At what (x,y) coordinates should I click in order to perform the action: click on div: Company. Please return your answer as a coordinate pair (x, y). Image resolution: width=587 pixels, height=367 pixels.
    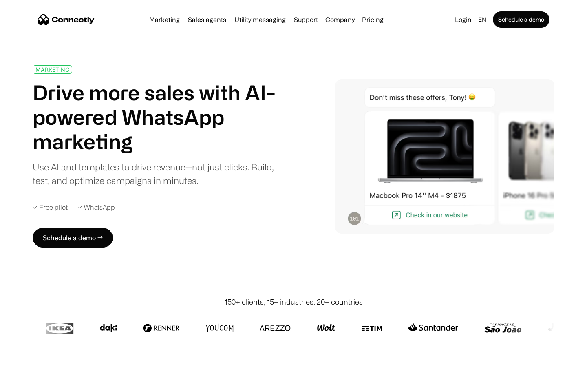
    Looking at the image, I should click on (340, 20).